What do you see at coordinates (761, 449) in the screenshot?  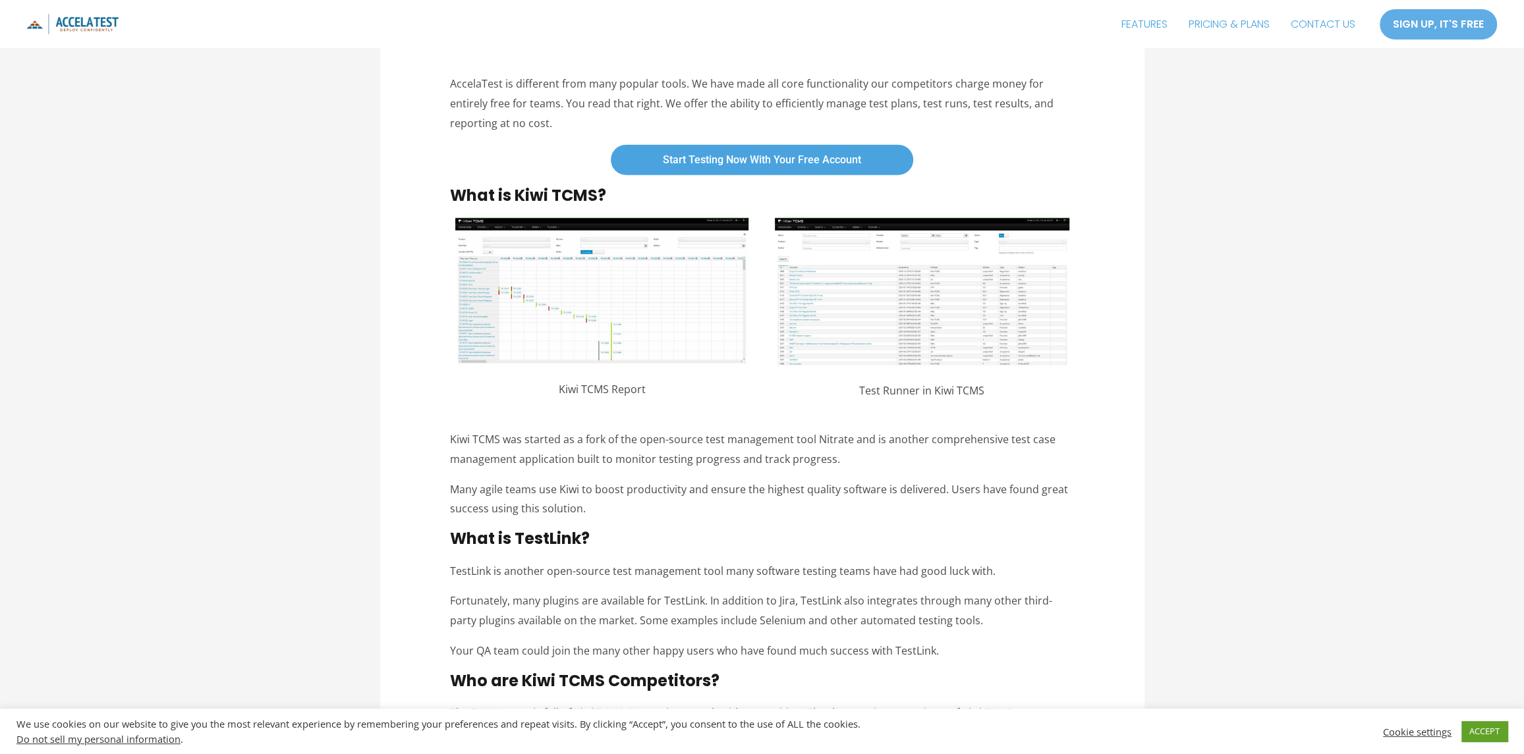 I see `p: Kiwi TCMS was started as a fork of the open-source test management tool Nitrate and is another co...` at bounding box center [761, 449].